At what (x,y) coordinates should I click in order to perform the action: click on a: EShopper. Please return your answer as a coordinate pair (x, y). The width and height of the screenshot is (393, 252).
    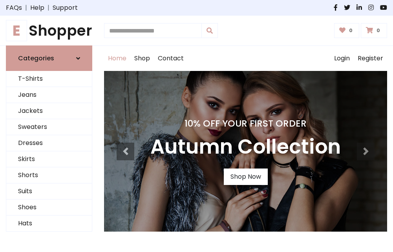
    Looking at the image, I should click on (49, 31).